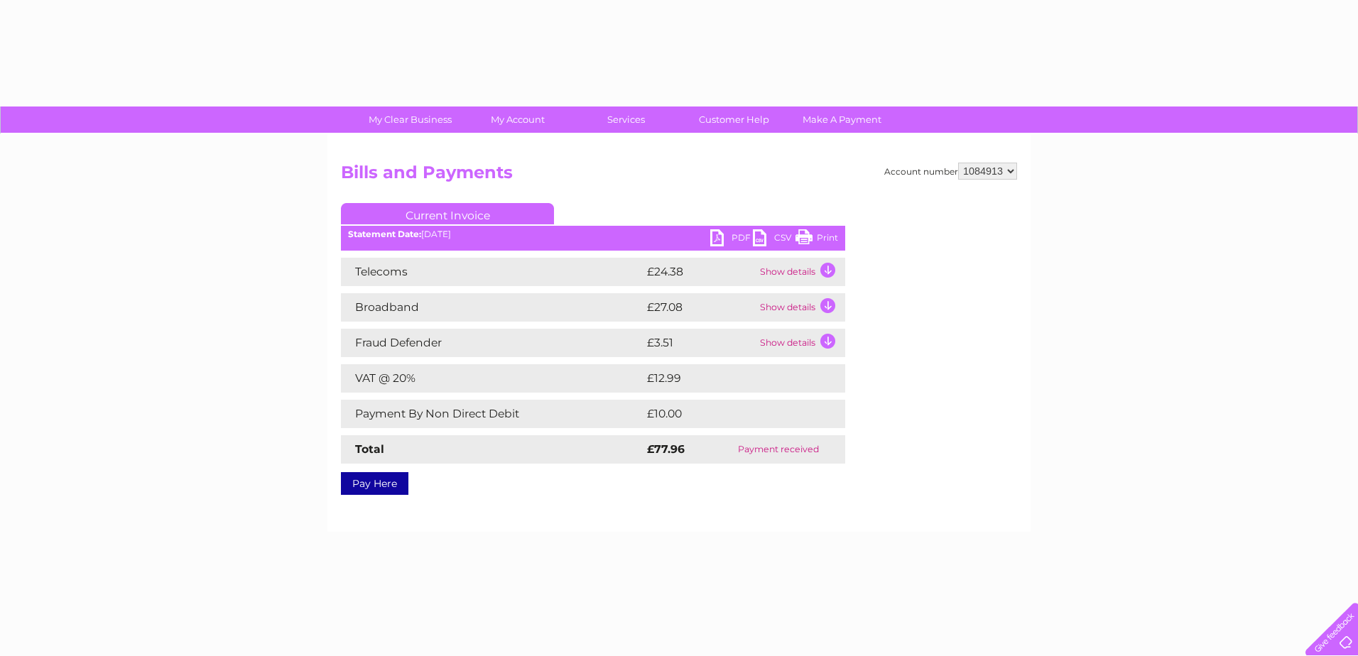 The width and height of the screenshot is (1358, 656). I want to click on a: My Clear Business, so click(410, 119).